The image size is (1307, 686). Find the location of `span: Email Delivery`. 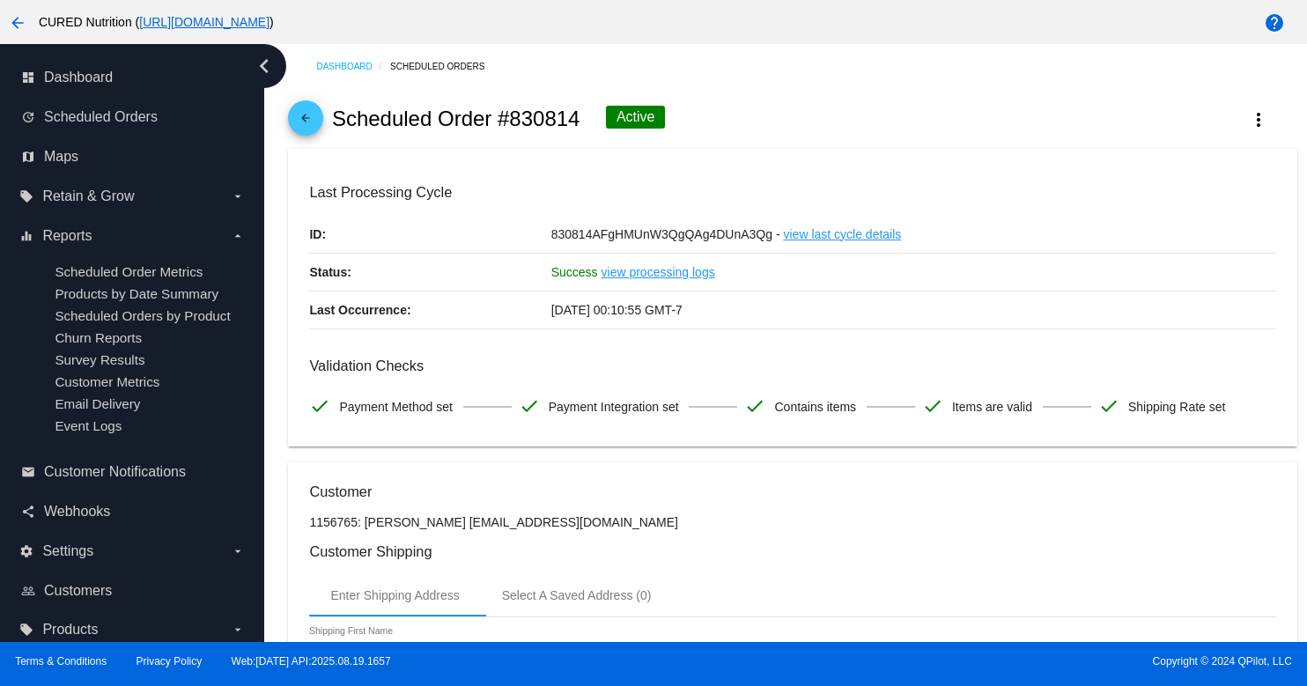

span: Email Delivery is located at coordinates (97, 403).